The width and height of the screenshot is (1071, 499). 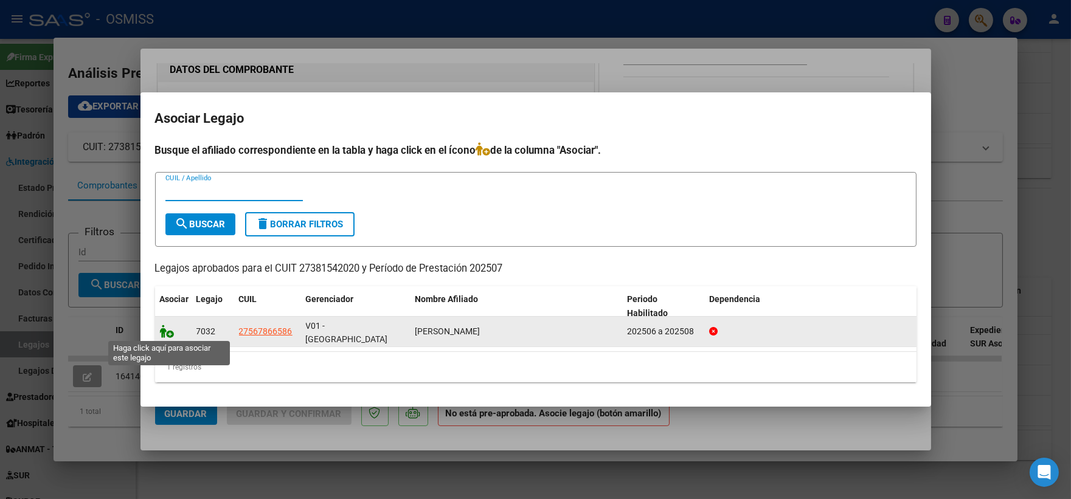 What do you see at coordinates (647, 306) in the screenshot?
I see `span: Periodo Habilitado` at bounding box center [647, 306].